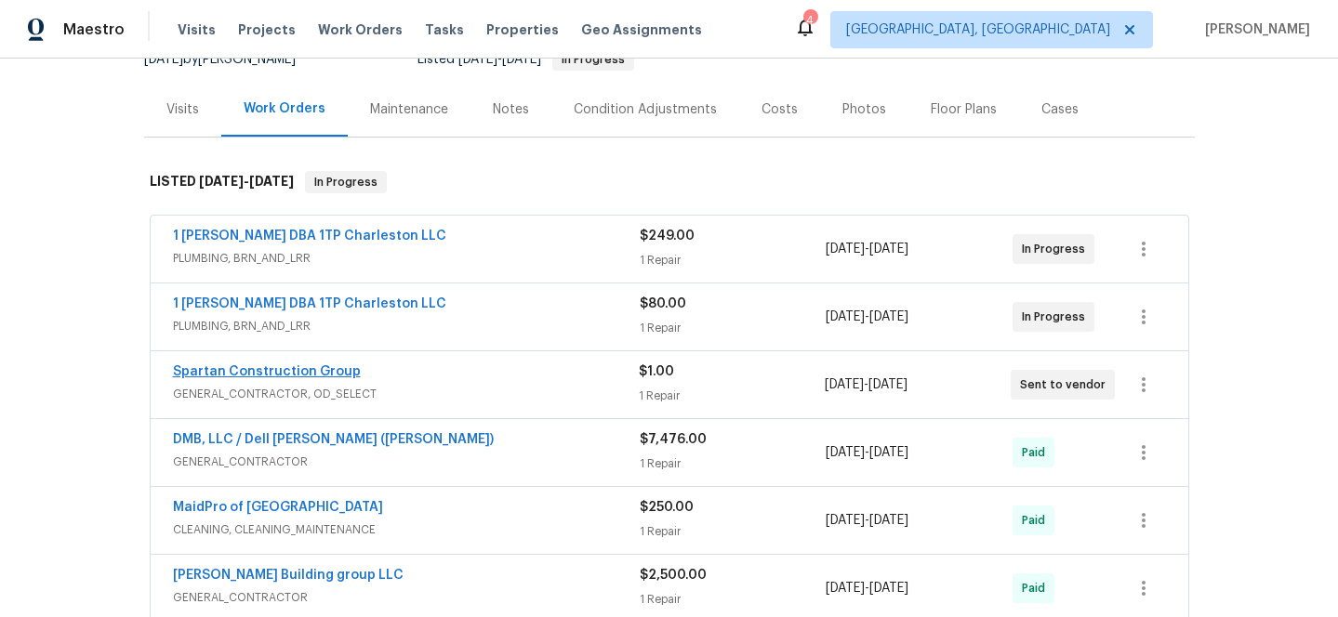  What do you see at coordinates (284, 109) in the screenshot?
I see `div: Work Orders` at bounding box center [284, 109].